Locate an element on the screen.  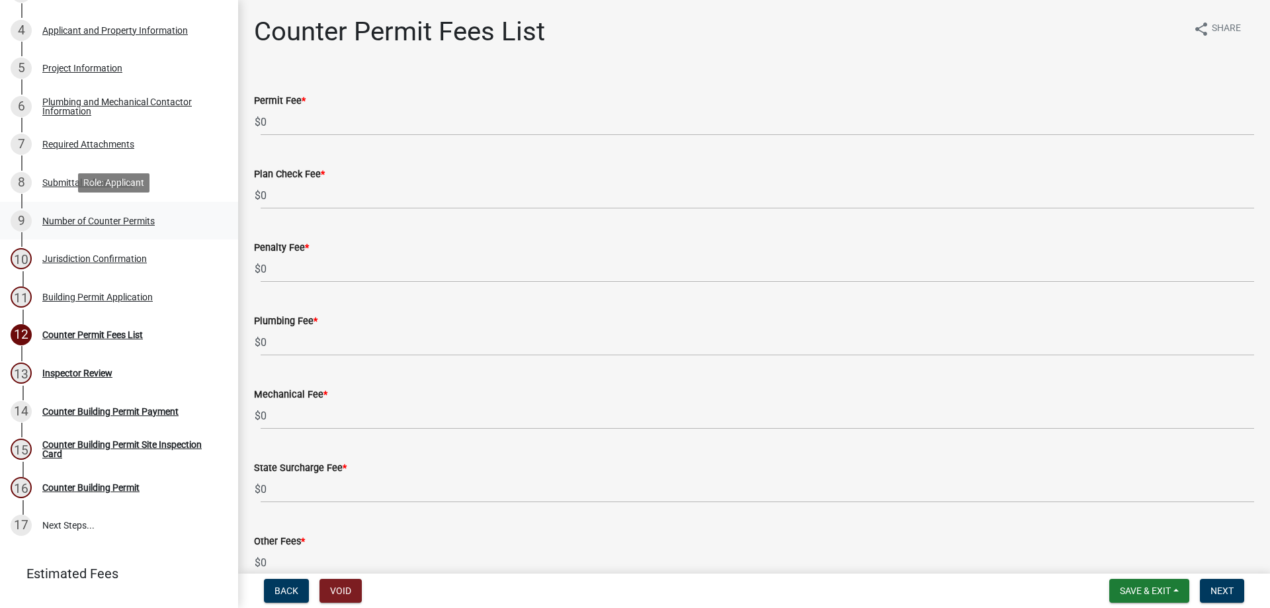
button: Back is located at coordinates (286, 591).